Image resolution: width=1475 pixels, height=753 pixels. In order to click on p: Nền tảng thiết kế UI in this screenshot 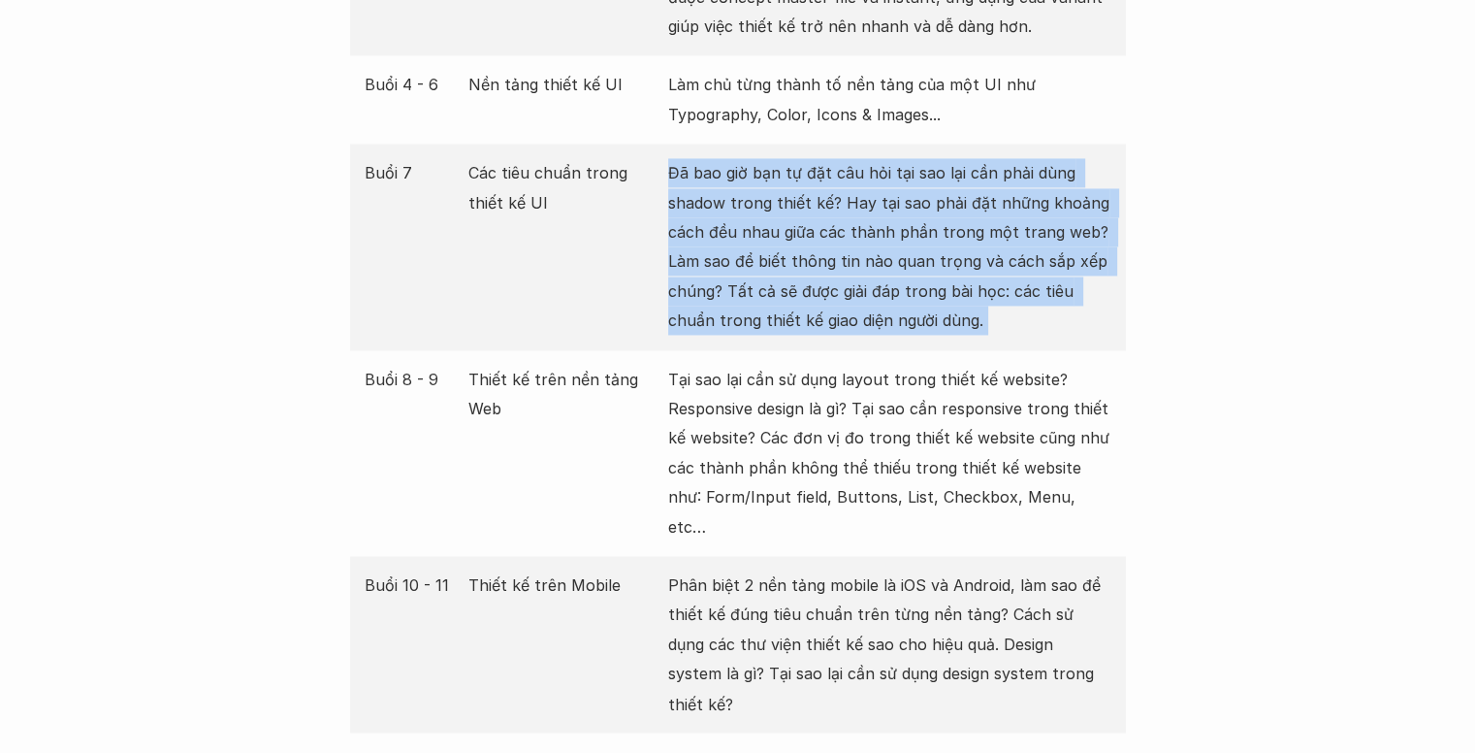, I will do `click(563, 84)`.